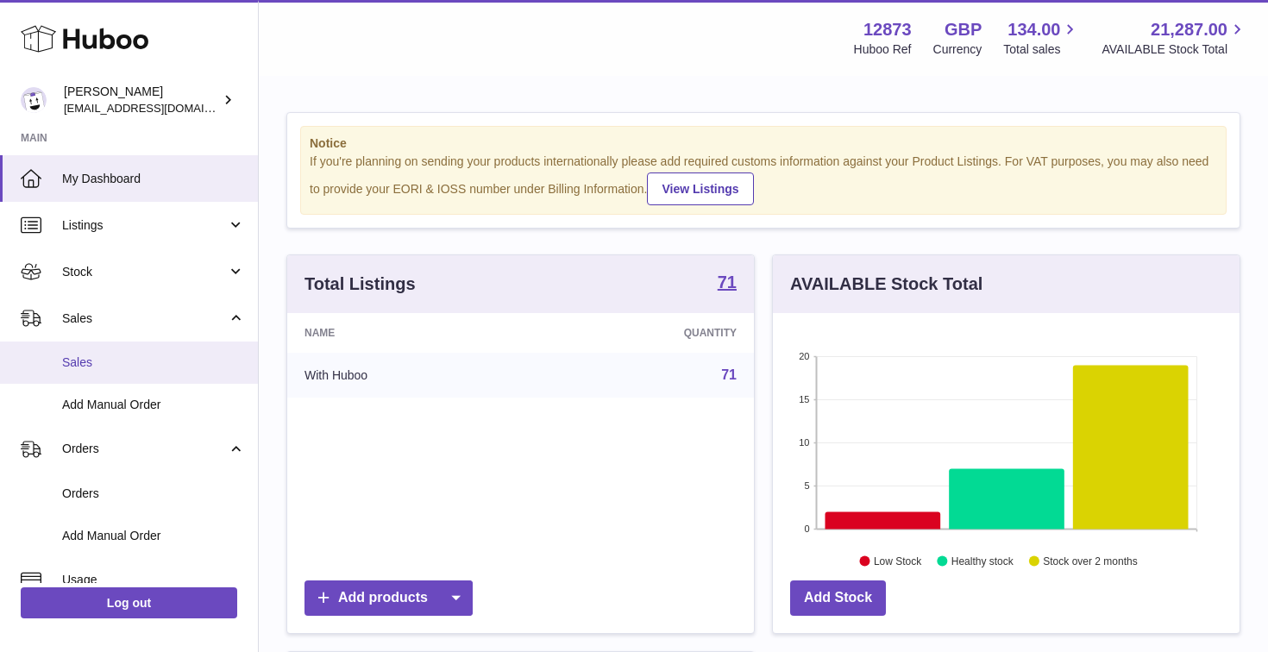 The height and width of the screenshot is (652, 1268). What do you see at coordinates (804, 442) in the screenshot?
I see `text: 10` at bounding box center [804, 442].